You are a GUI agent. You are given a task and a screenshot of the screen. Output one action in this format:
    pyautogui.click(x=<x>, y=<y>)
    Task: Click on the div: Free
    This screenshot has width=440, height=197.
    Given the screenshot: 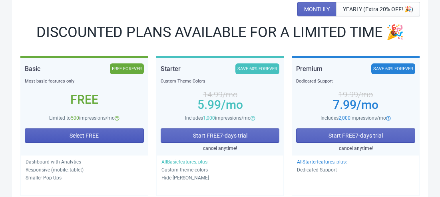 What is the action you would take?
    pyautogui.click(x=84, y=100)
    